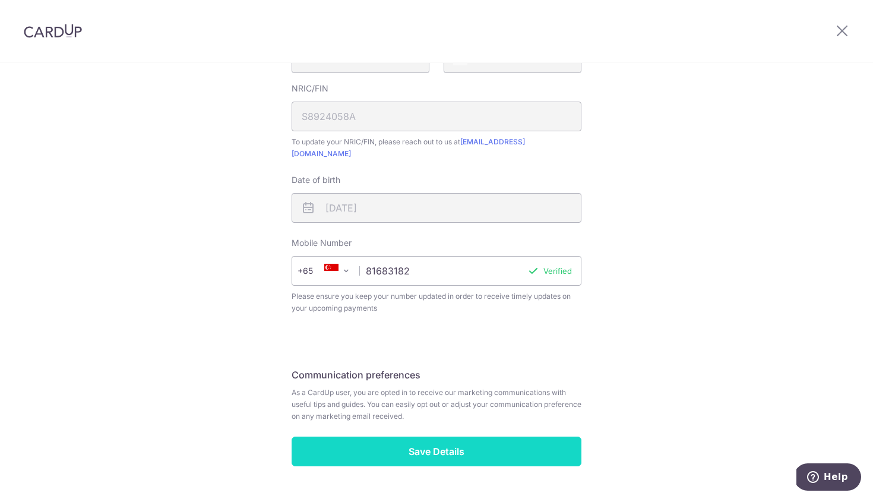 Image resolution: width=873 pixels, height=499 pixels. What do you see at coordinates (436, 302) in the screenshot?
I see `span: Please ensure you keep your number updated in order to receive timely updates on your upcoming pa...` at bounding box center [436, 302].